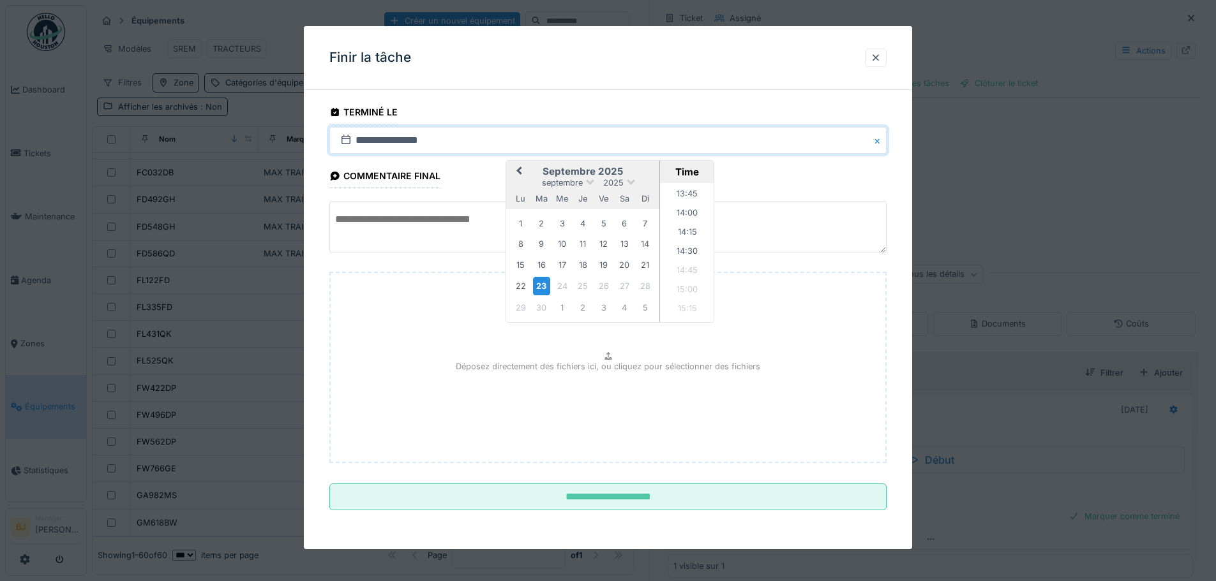  Describe the element at coordinates (687, 329) in the screenshot. I see `li: 15:30` at that location.